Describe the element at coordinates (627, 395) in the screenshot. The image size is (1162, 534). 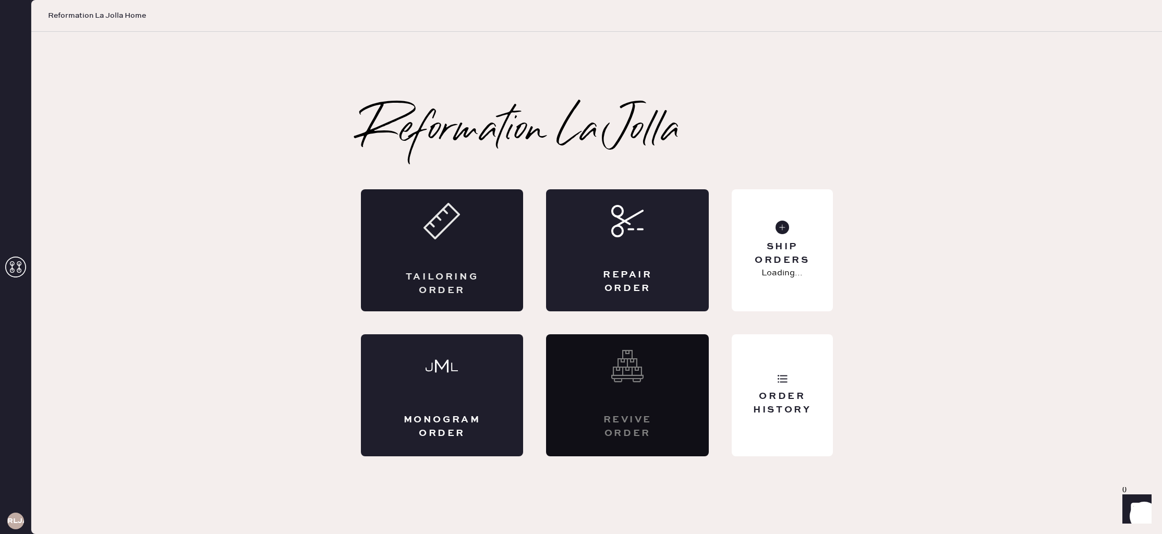
I see `div: Interested? Contact us at care@hemster.co` at that location.